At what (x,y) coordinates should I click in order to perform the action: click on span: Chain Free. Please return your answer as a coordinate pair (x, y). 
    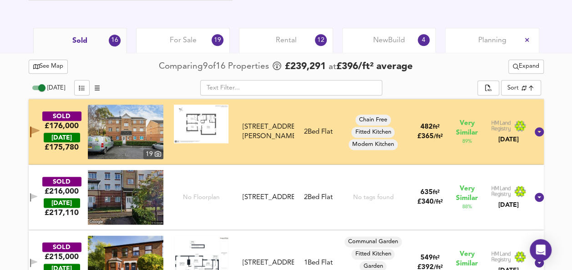
    Looking at the image, I should click on (373, 120).